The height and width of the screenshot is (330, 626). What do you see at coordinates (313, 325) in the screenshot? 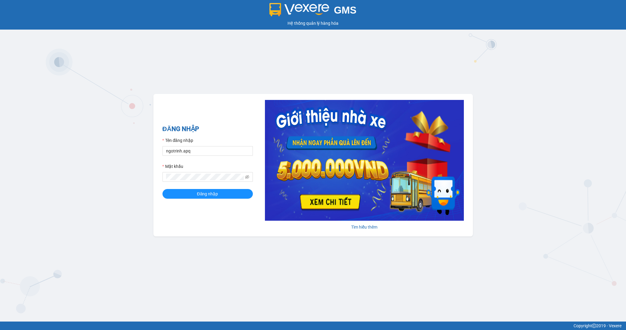
I see `div: Copyright 2019 - Vexere` at bounding box center [313, 325].